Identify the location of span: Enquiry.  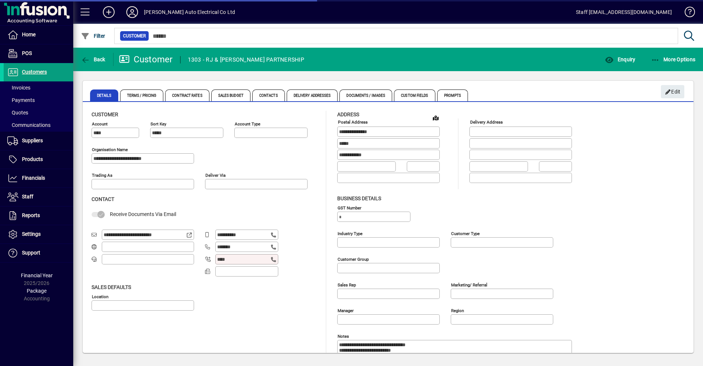
(620, 59).